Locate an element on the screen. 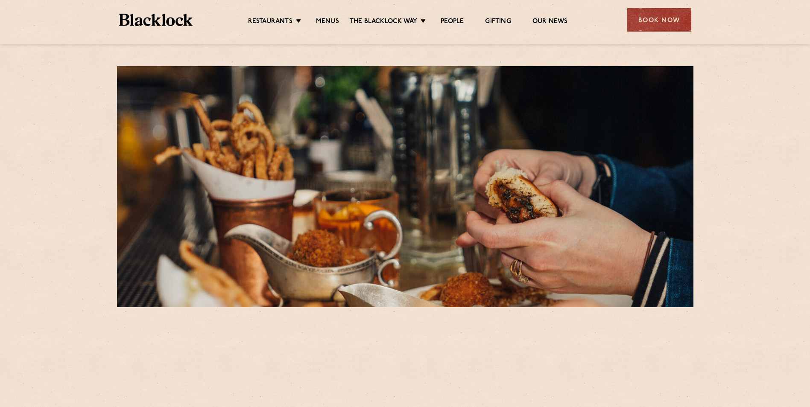 This screenshot has height=407, width=810. a: Gifting is located at coordinates (498, 22).